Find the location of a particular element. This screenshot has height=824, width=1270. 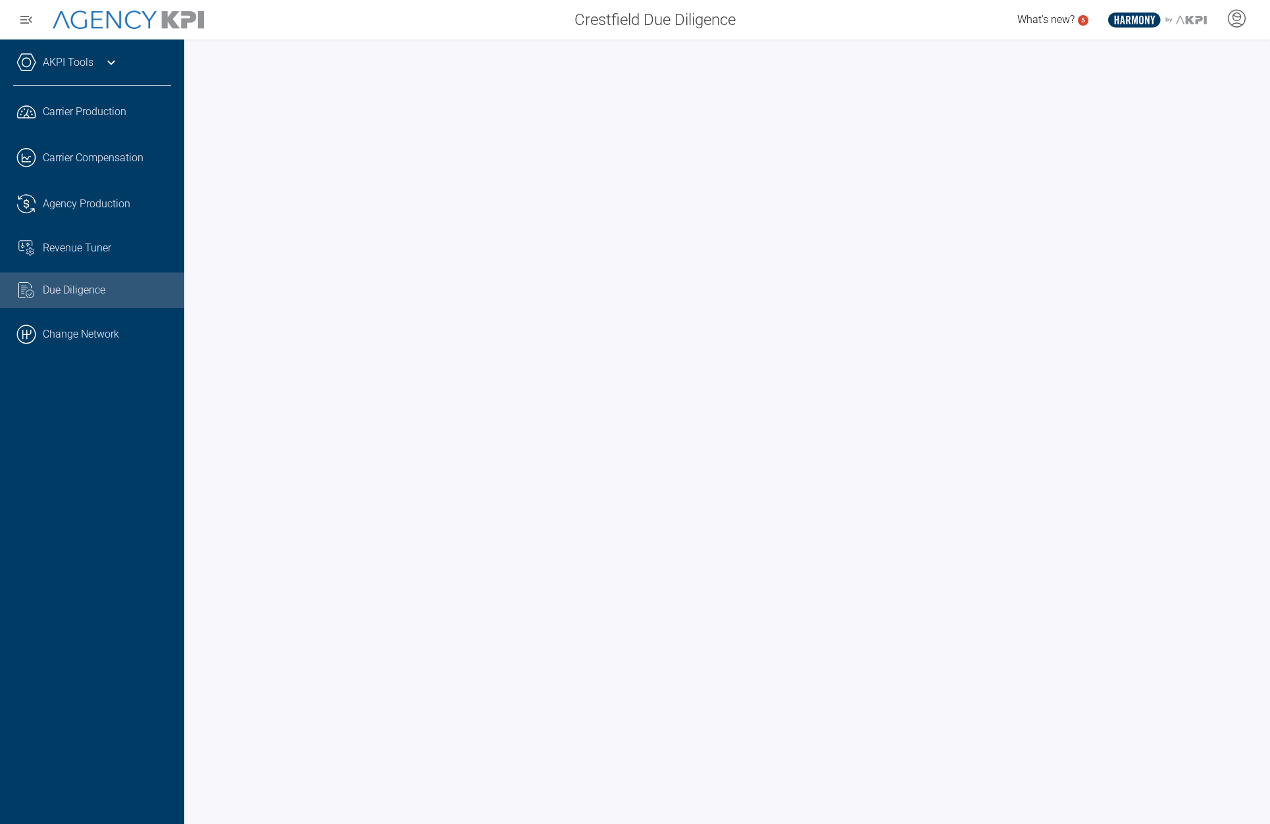

a: 5 is located at coordinates (1083, 20).